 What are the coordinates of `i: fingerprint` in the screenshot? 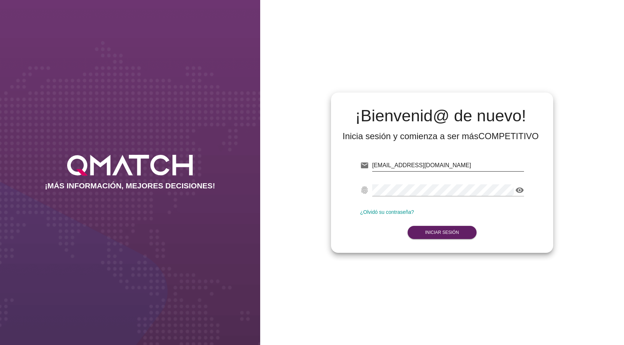 It's located at (364, 190).